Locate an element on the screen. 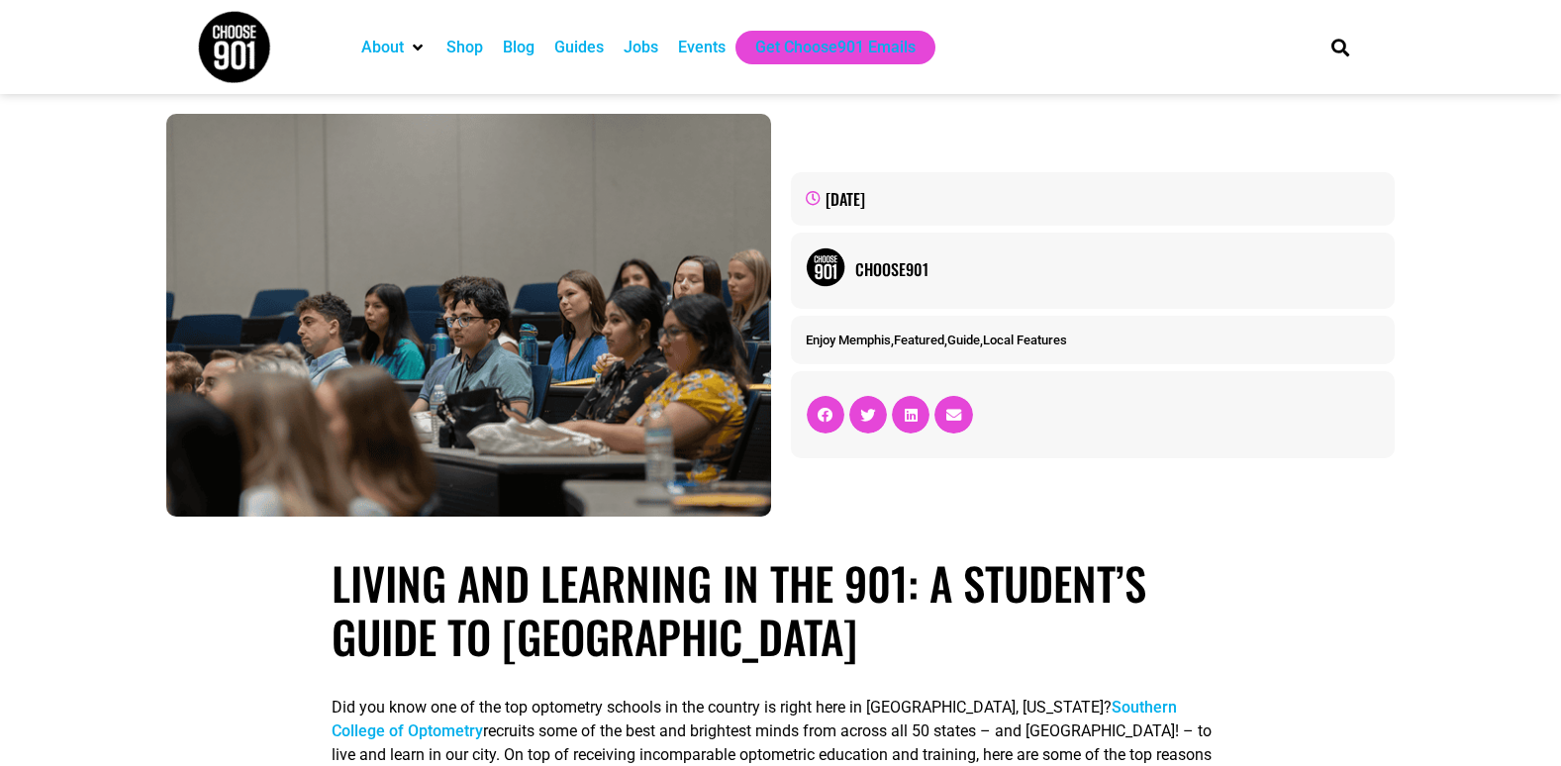 The image size is (1561, 766). div: Share on linkedin is located at coordinates (911, 415).